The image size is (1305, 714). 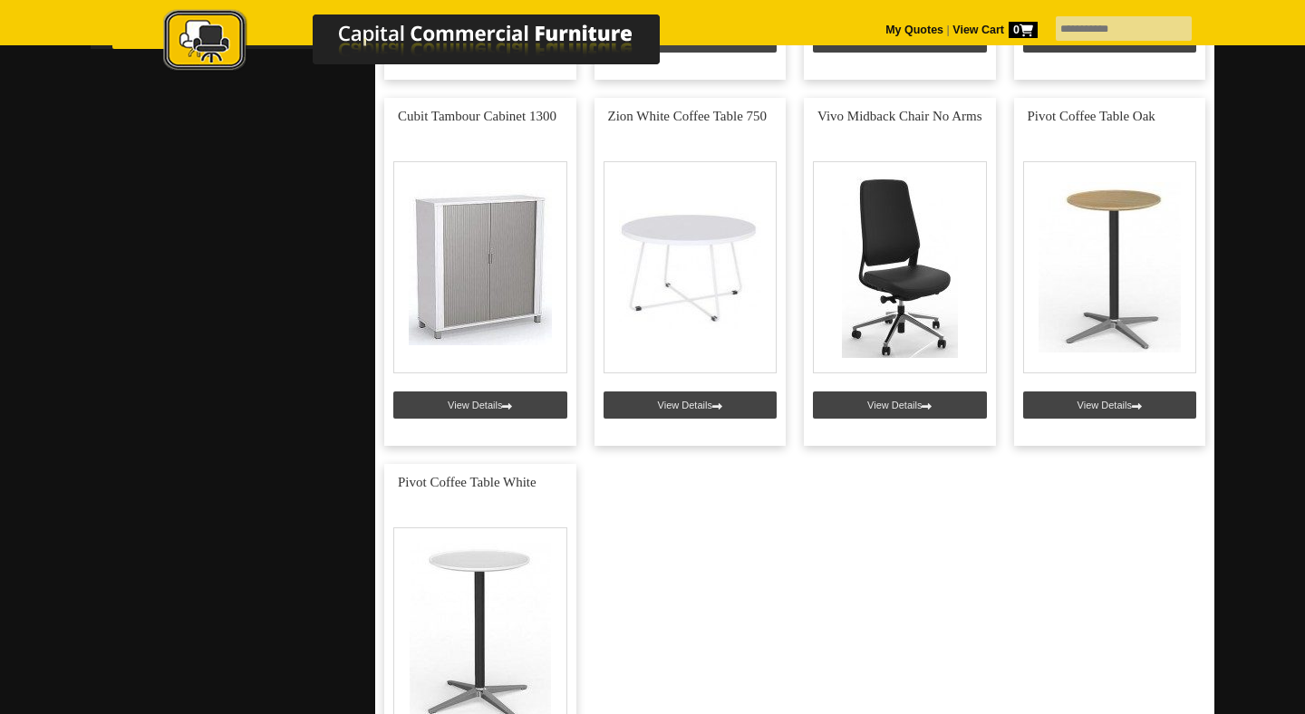 I want to click on img: Capital Commercial Furniture Logo, so click(x=431, y=42).